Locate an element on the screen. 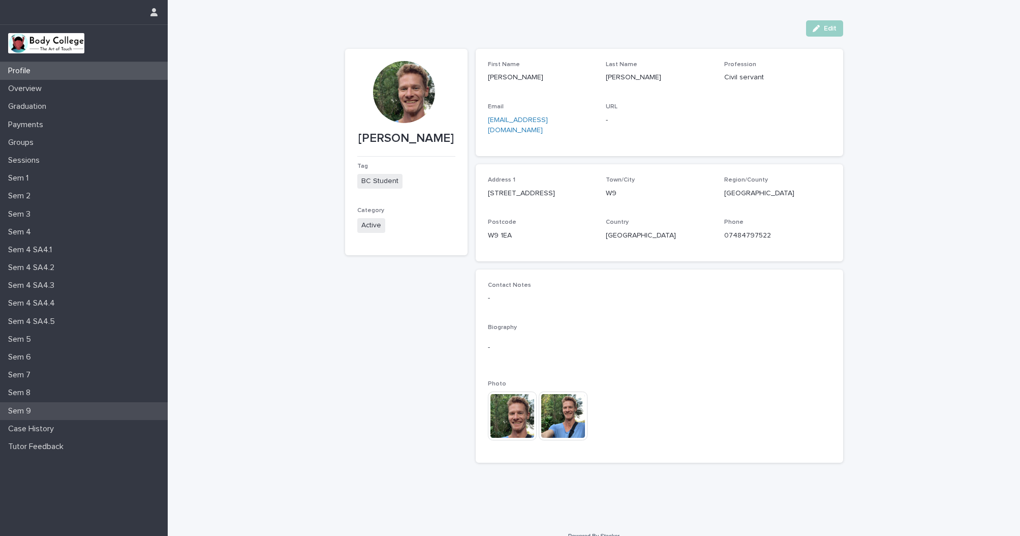 The width and height of the screenshot is (1020, 536). span: Category is located at coordinates (370, 210).